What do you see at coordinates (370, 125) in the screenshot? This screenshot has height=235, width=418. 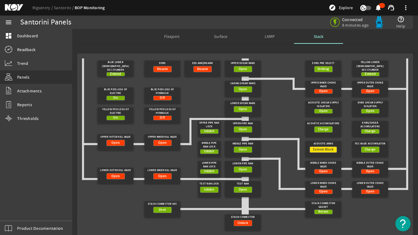 I see `div: EHBS/Shear Accumulators` at bounding box center [370, 125].